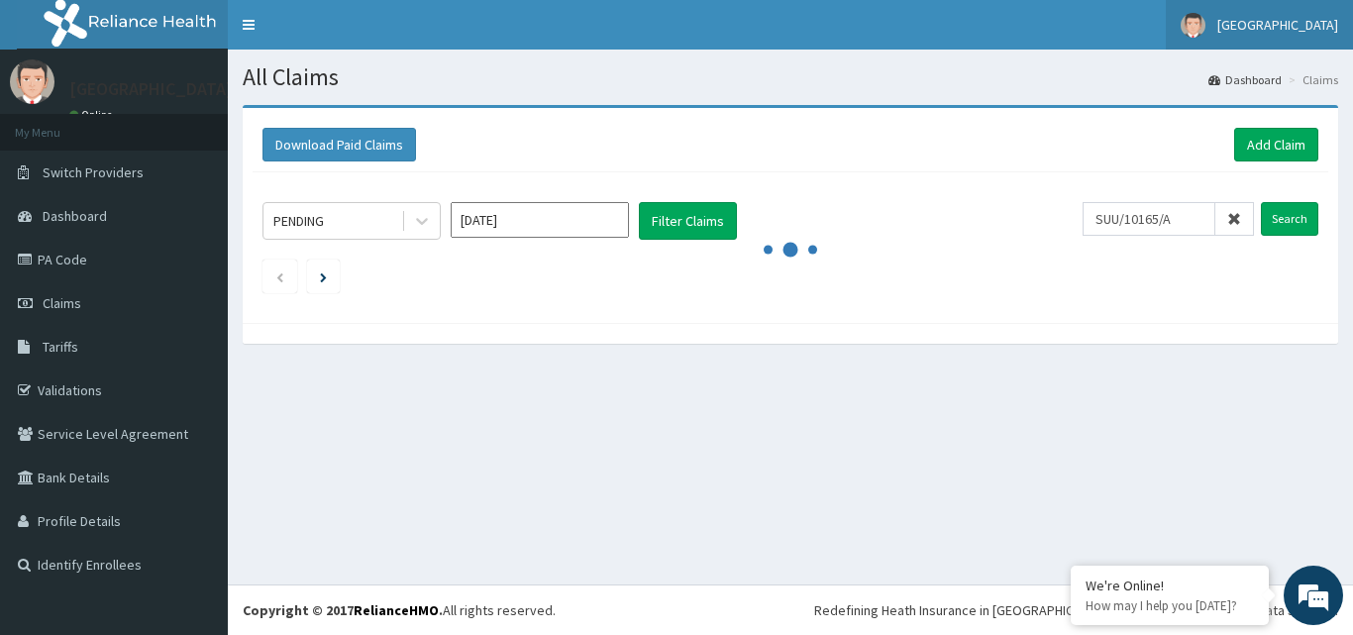 This screenshot has width=1353, height=635. I want to click on span: Claims, so click(61, 303).